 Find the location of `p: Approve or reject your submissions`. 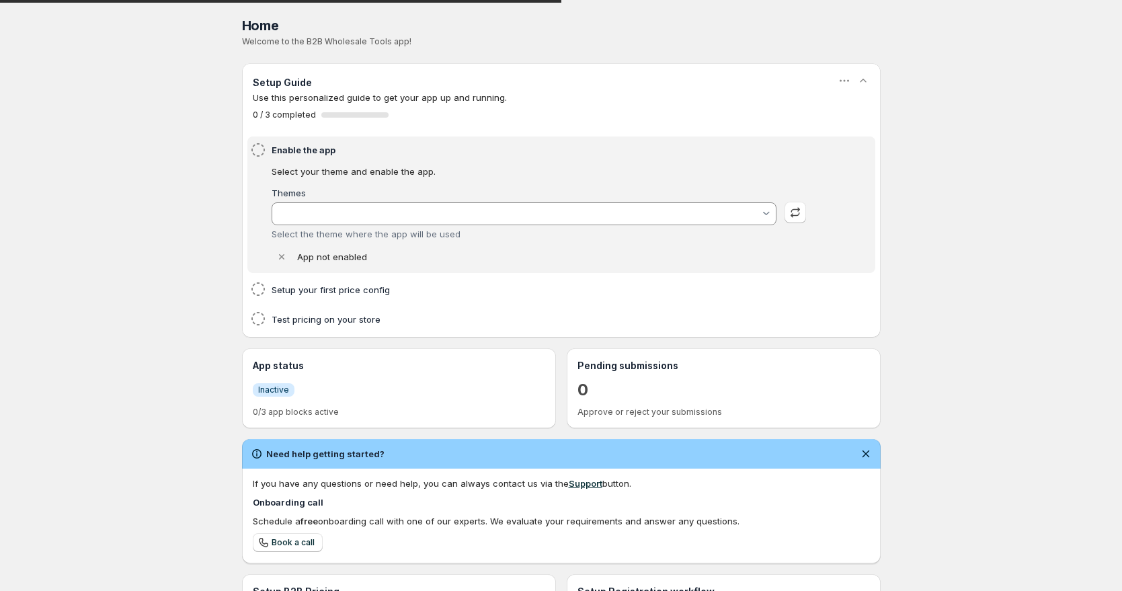

p: Approve or reject your submissions is located at coordinates (723, 412).